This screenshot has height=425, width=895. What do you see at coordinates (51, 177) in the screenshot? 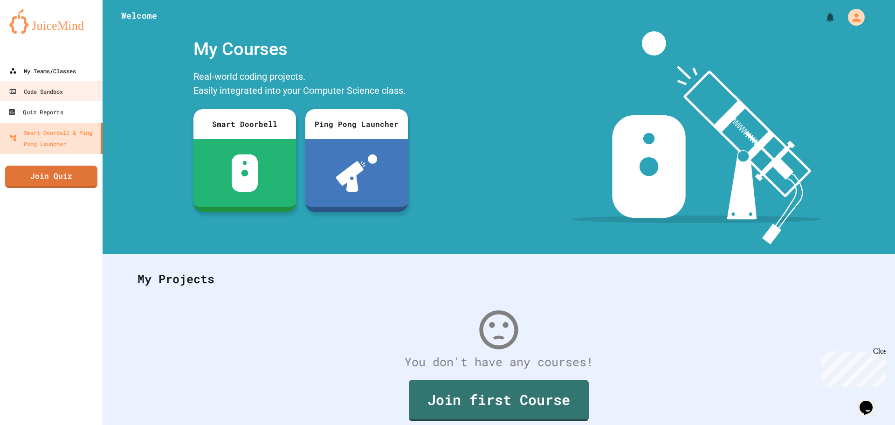
I see `a: Join Quiz` at bounding box center [51, 177].